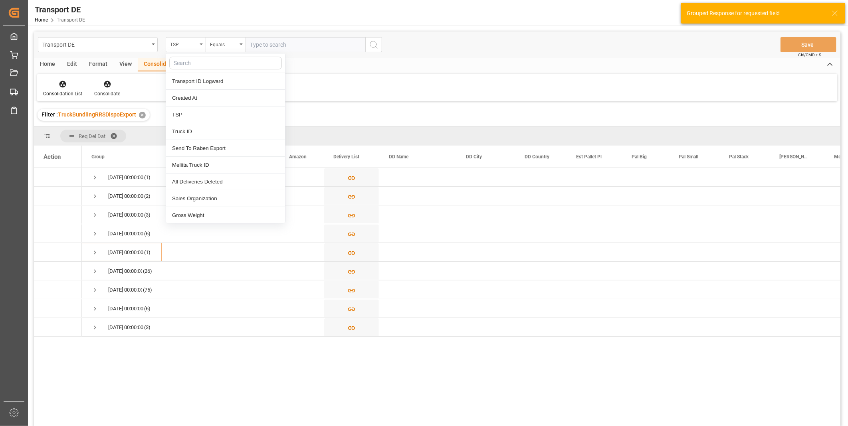 This screenshot has width=848, height=426. Describe the element at coordinates (537, 157) in the screenshot. I see `span: DD Country` at that location.